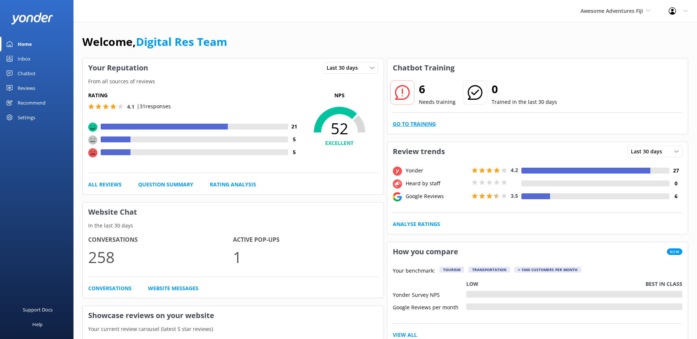 This screenshot has height=339, width=697. I want to click on h4: Active Pop-ups, so click(305, 240).